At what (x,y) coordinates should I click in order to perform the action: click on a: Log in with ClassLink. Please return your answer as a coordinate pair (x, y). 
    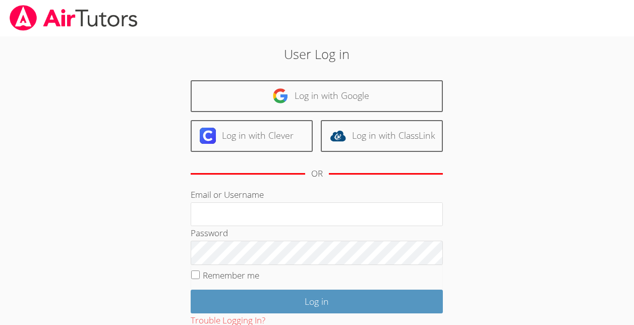
    Looking at the image, I should click on (382, 136).